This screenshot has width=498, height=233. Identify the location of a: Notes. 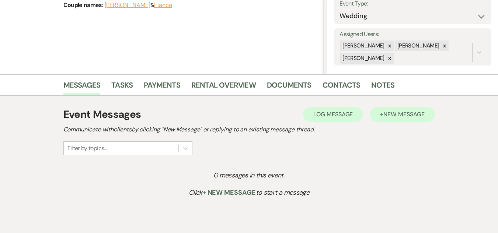
(382, 87).